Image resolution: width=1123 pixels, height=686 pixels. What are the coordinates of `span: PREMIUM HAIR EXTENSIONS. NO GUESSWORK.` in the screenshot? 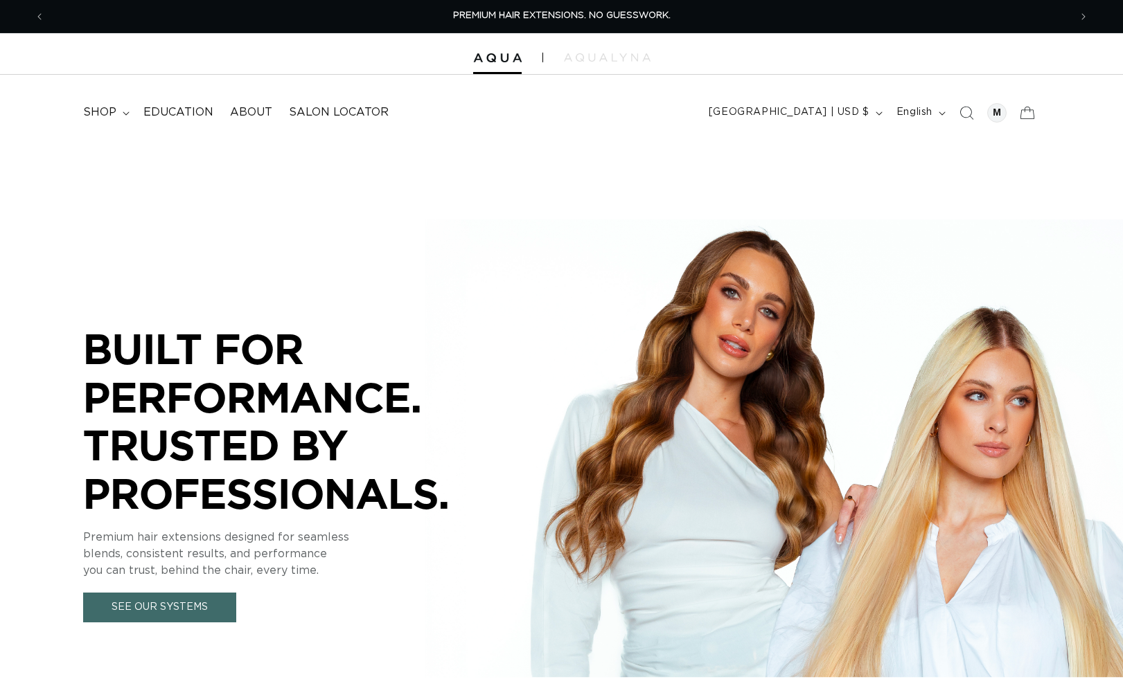 It's located at (562, 15).